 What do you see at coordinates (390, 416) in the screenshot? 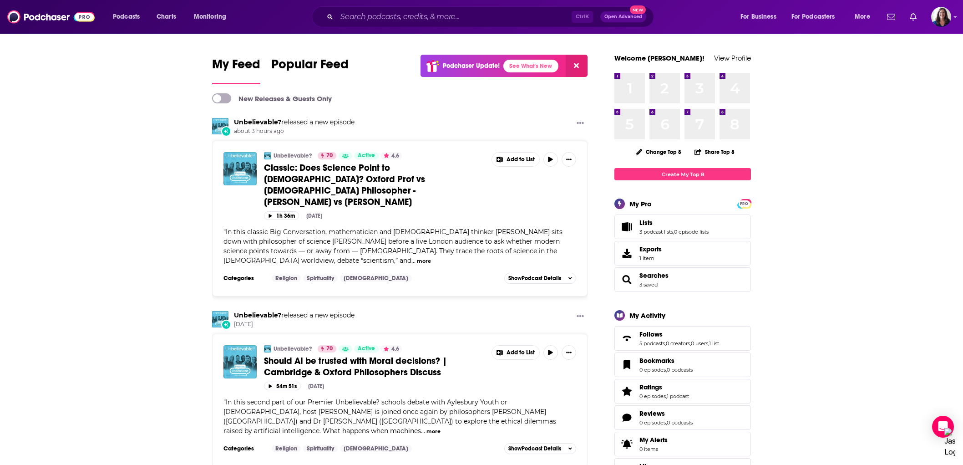
I see `span: In this second part of our Premier Unbelievable? schools debate with Aylesbury Youth or [DEMOGRAP...` at bounding box center [390, 416].